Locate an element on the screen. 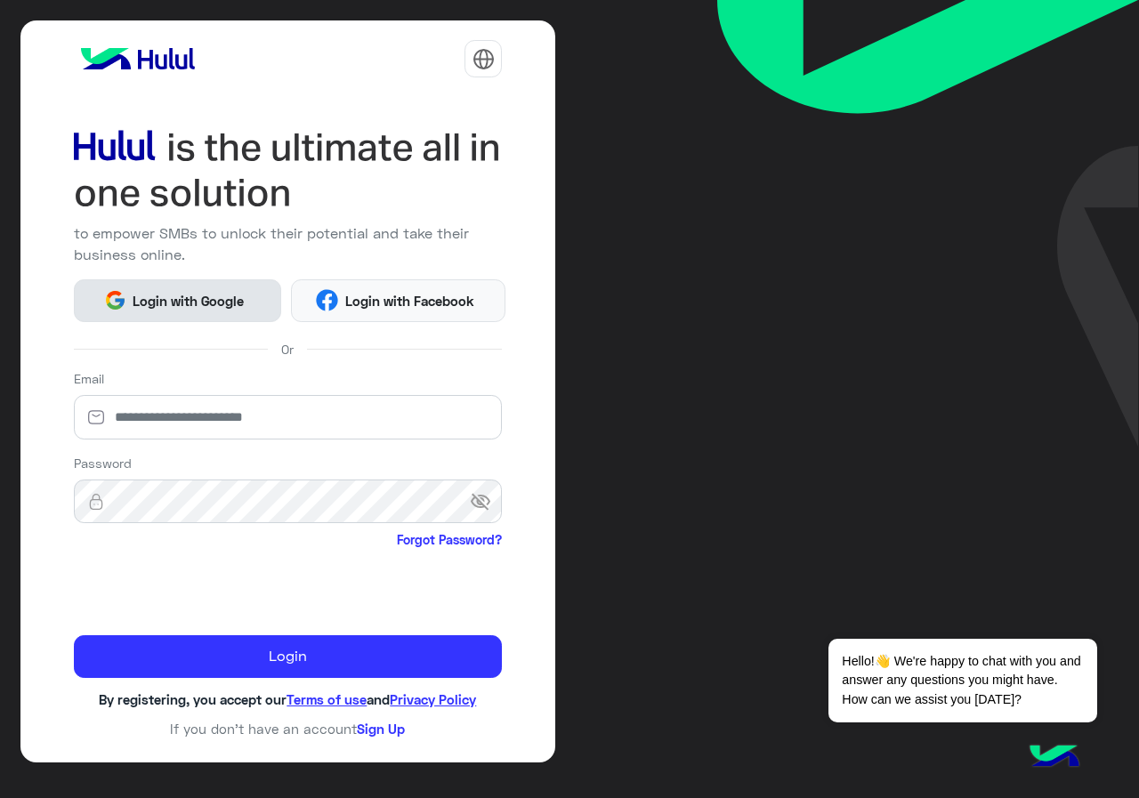  span: visibility_off is located at coordinates (486, 502).